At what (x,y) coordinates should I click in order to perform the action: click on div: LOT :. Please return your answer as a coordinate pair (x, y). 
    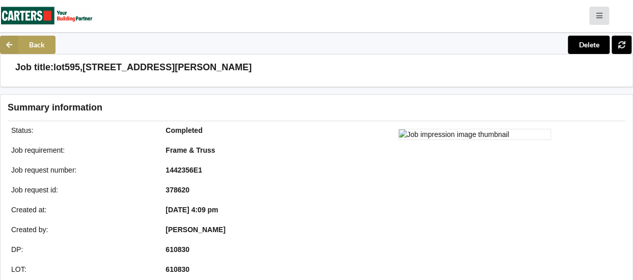
    Looking at the image, I should click on (81, 269).